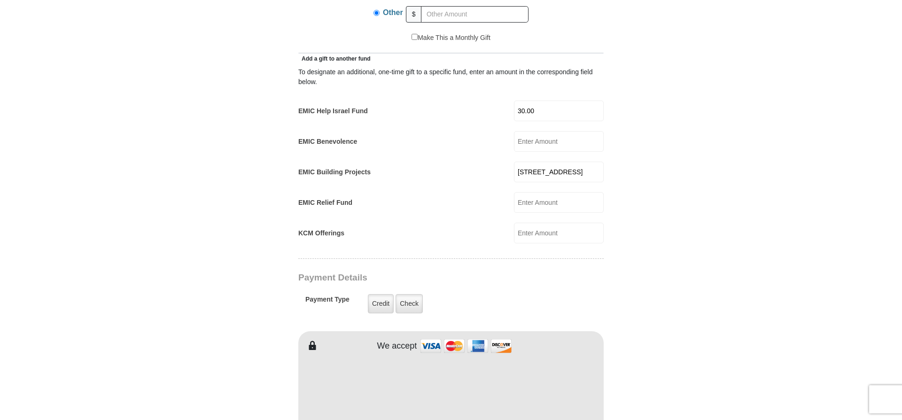 The image size is (902, 420). What do you see at coordinates (381, 303) in the screenshot?
I see `label: Credit` at bounding box center [381, 303].